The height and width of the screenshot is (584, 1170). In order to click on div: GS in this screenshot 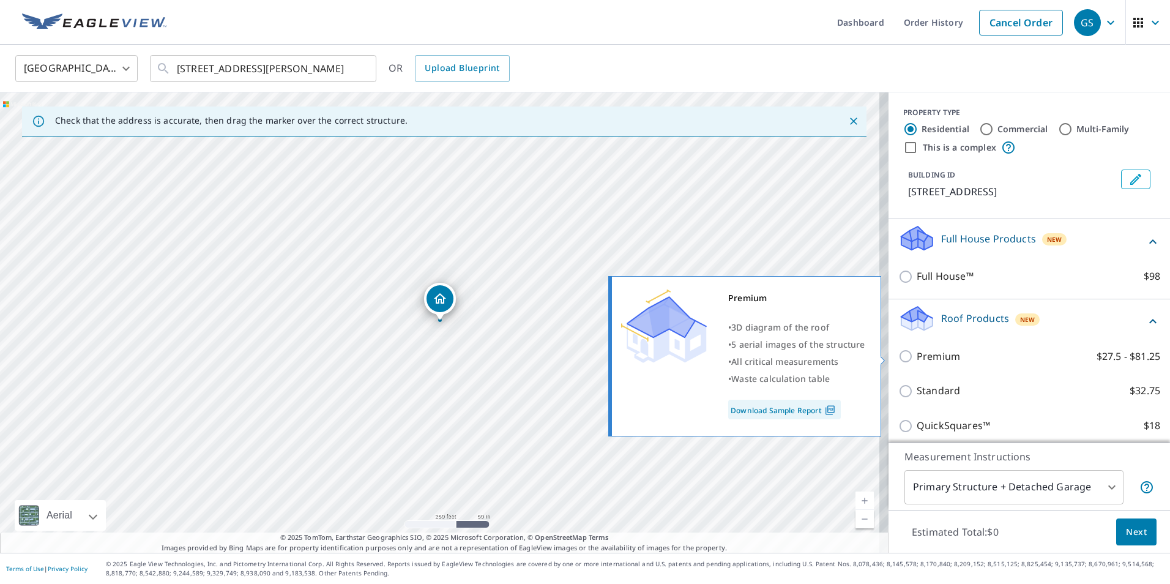, I will do `click(1087, 23)`.